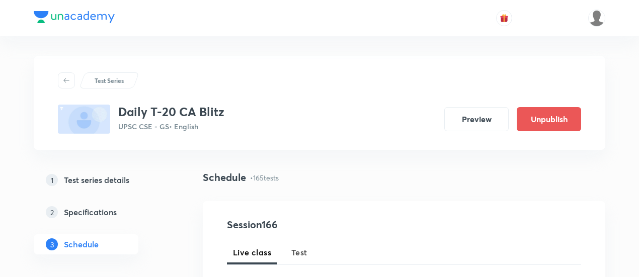 The height and width of the screenshot is (277, 639). Describe the element at coordinates (597, 18) in the screenshot. I see `img: Rajesh Kumar` at that location.